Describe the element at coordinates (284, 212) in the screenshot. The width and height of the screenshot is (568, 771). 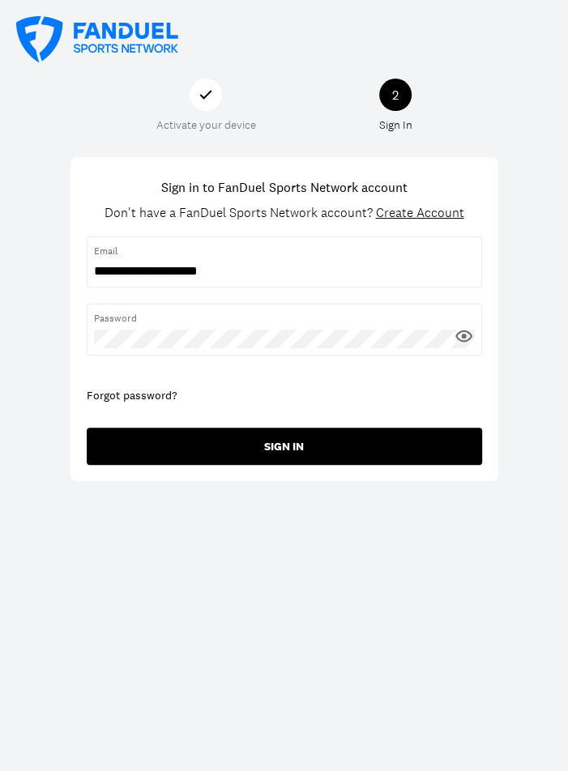
I see `div: Don't have a FanDuel Sports Network account?` at that location.